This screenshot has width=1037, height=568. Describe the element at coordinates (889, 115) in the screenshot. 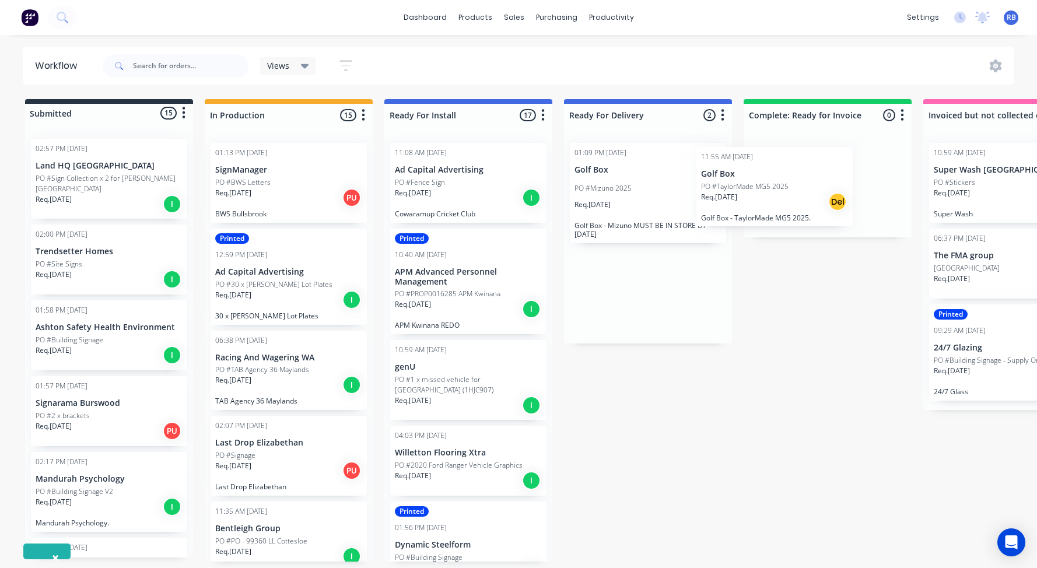

I see `span: 0` at that location.